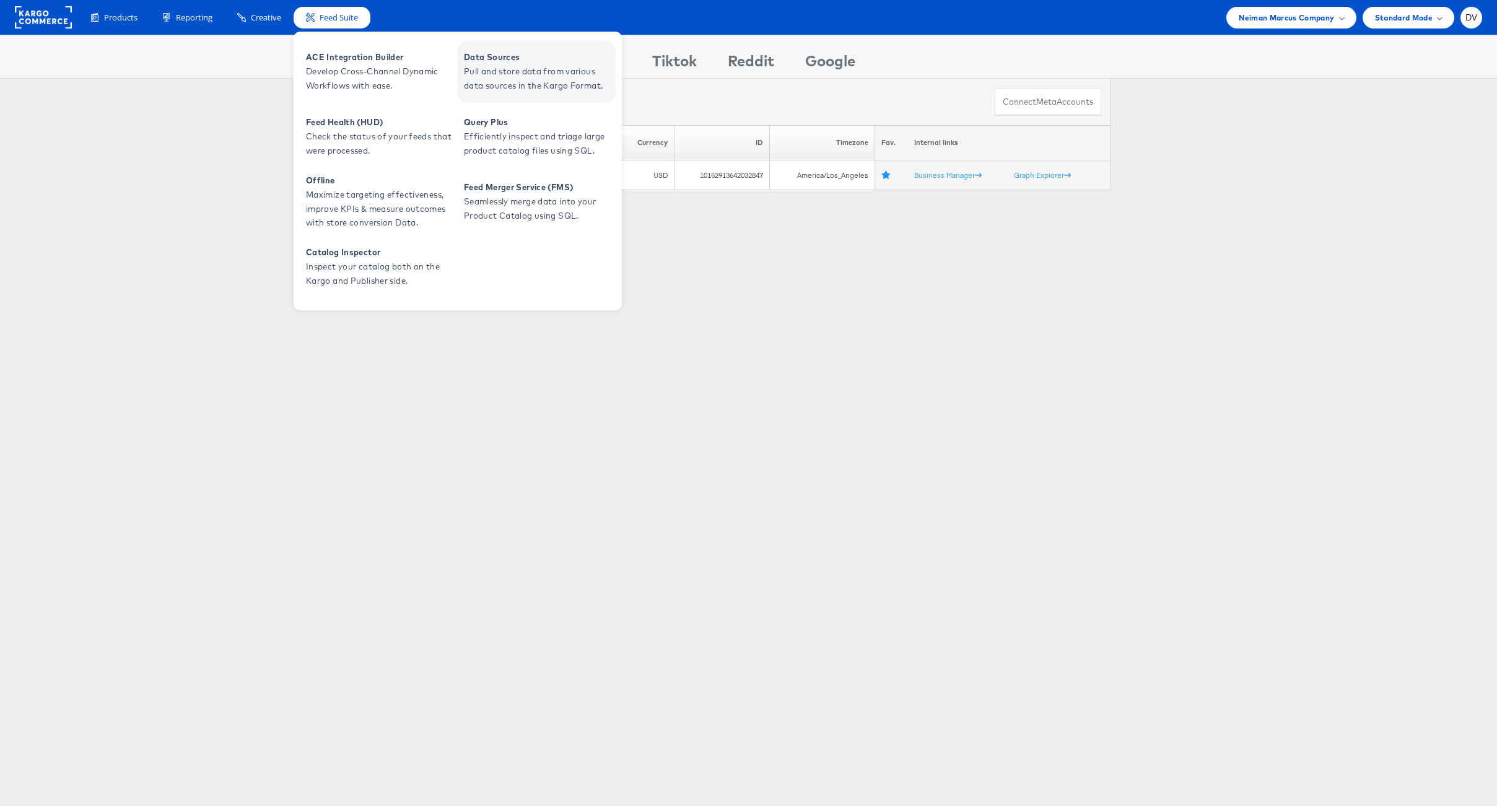  Describe the element at coordinates (536, 137) in the screenshot. I see `a: Query Plus Efficiently inspect and triage large product catalog files using SQL.` at that location.